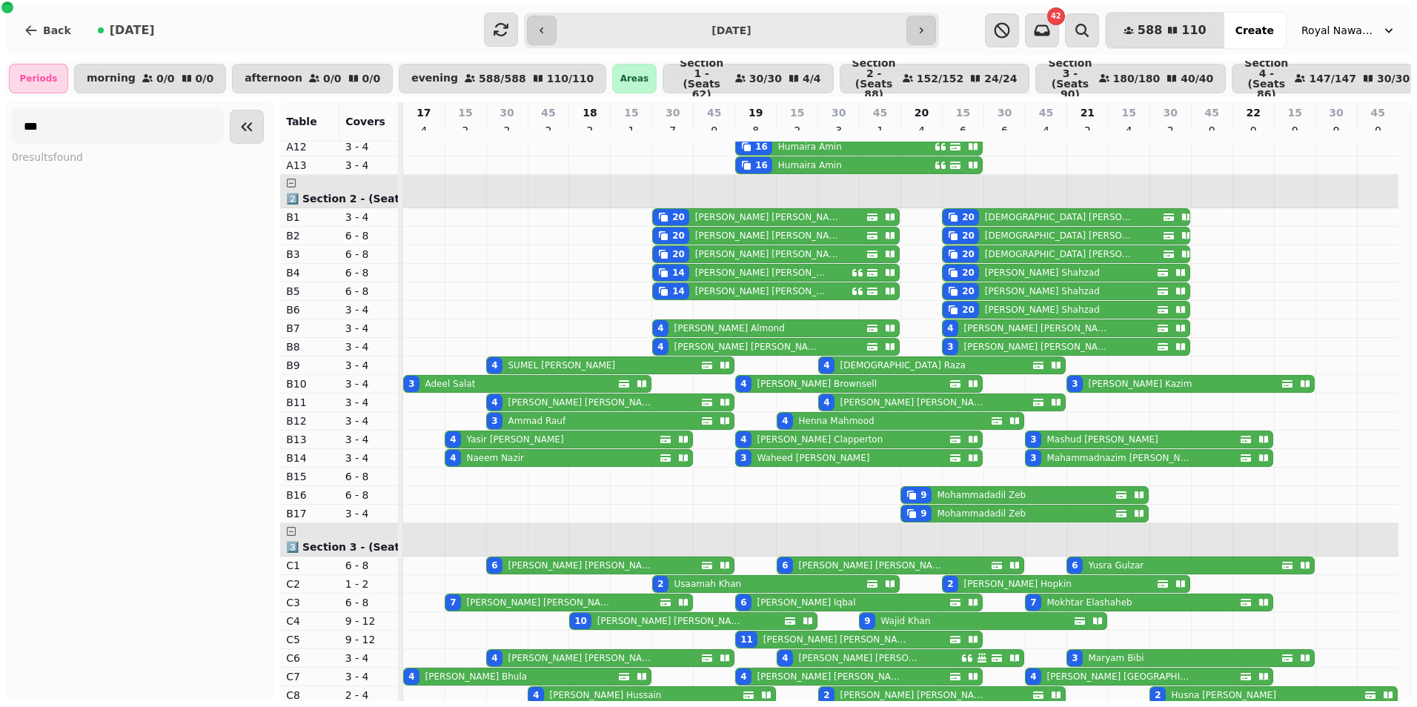 Image resolution: width=1417 pixels, height=707 pixels. I want to click on p: 588 / 588, so click(503, 79).